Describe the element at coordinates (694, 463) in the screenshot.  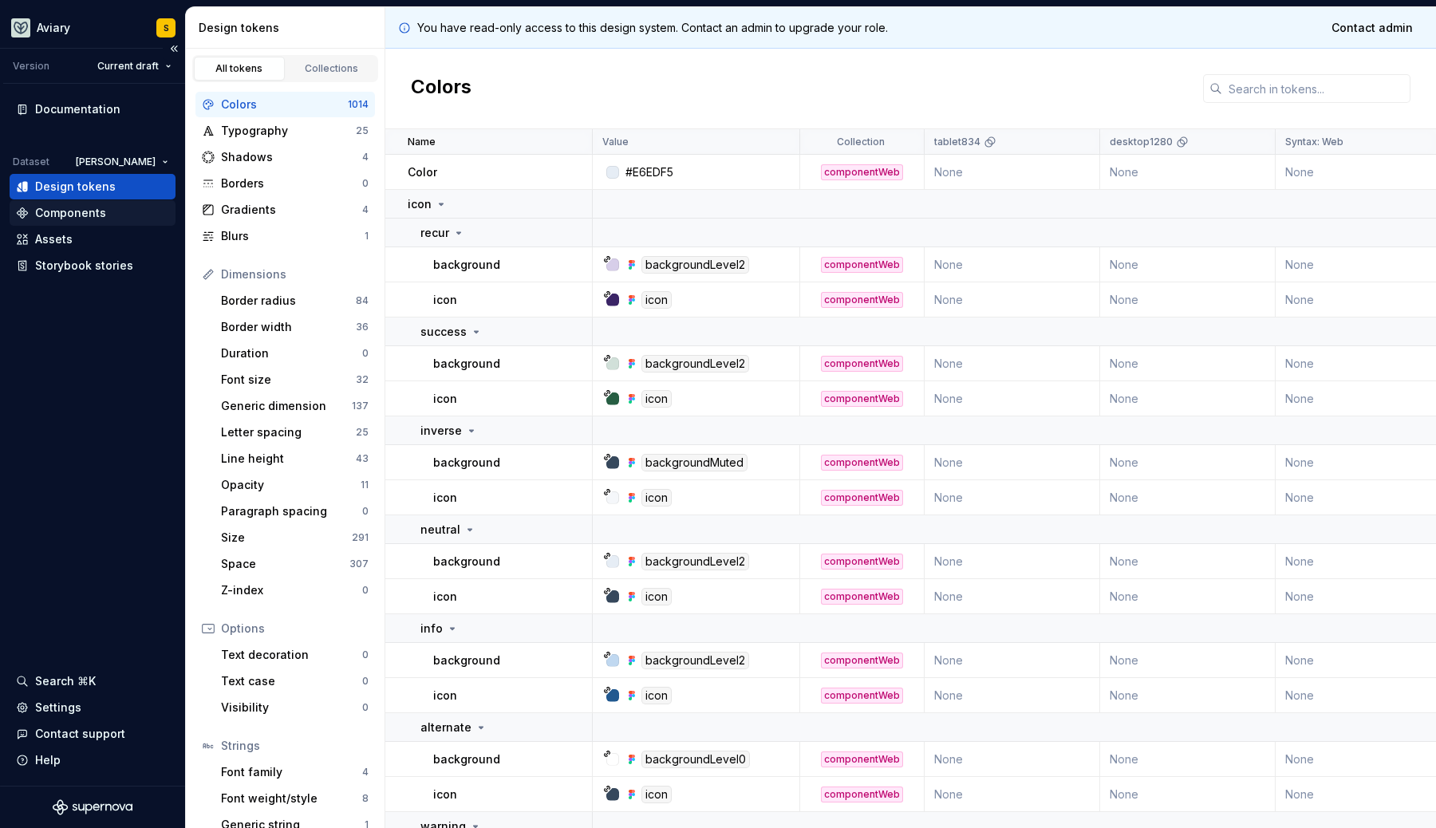
I see `div: backgroundMuted` at that location.